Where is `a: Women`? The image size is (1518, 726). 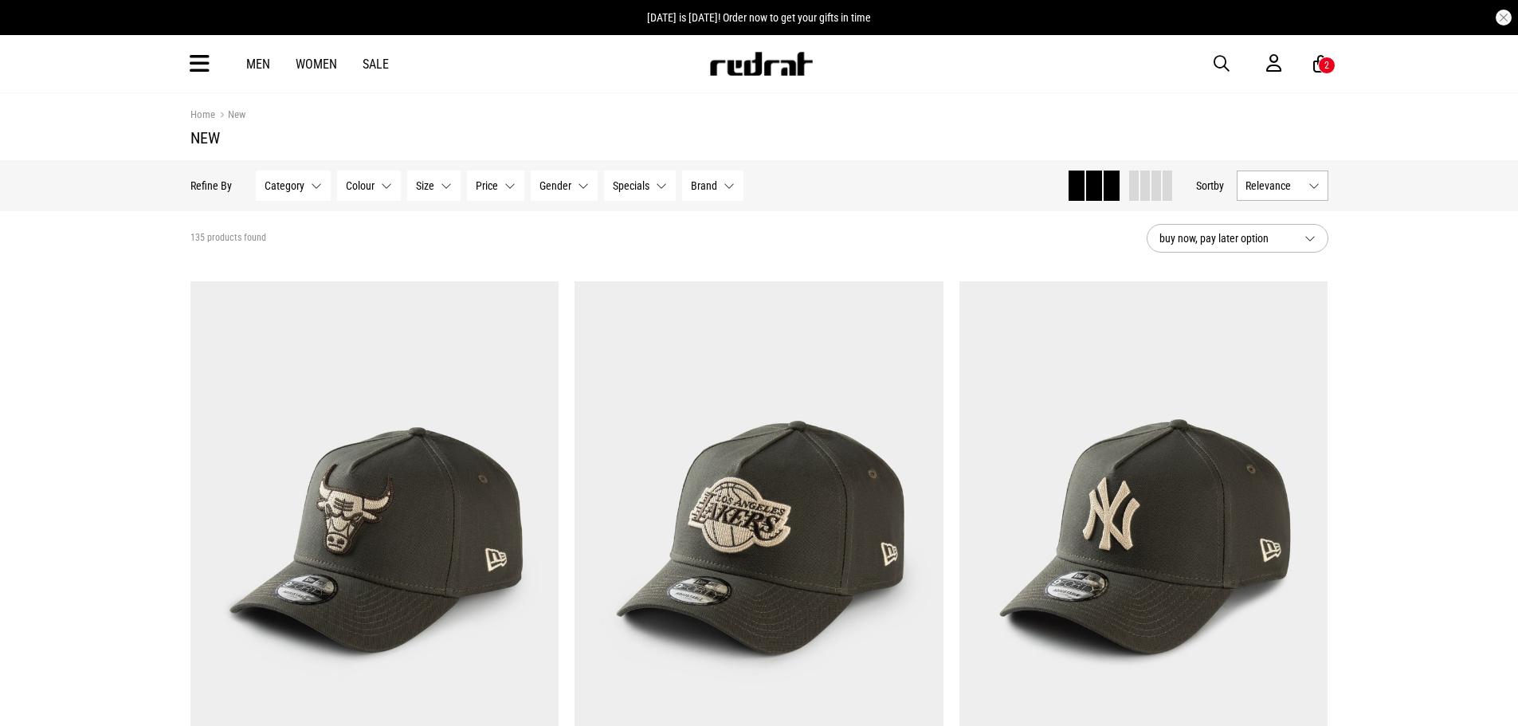 a: Women is located at coordinates (316, 64).